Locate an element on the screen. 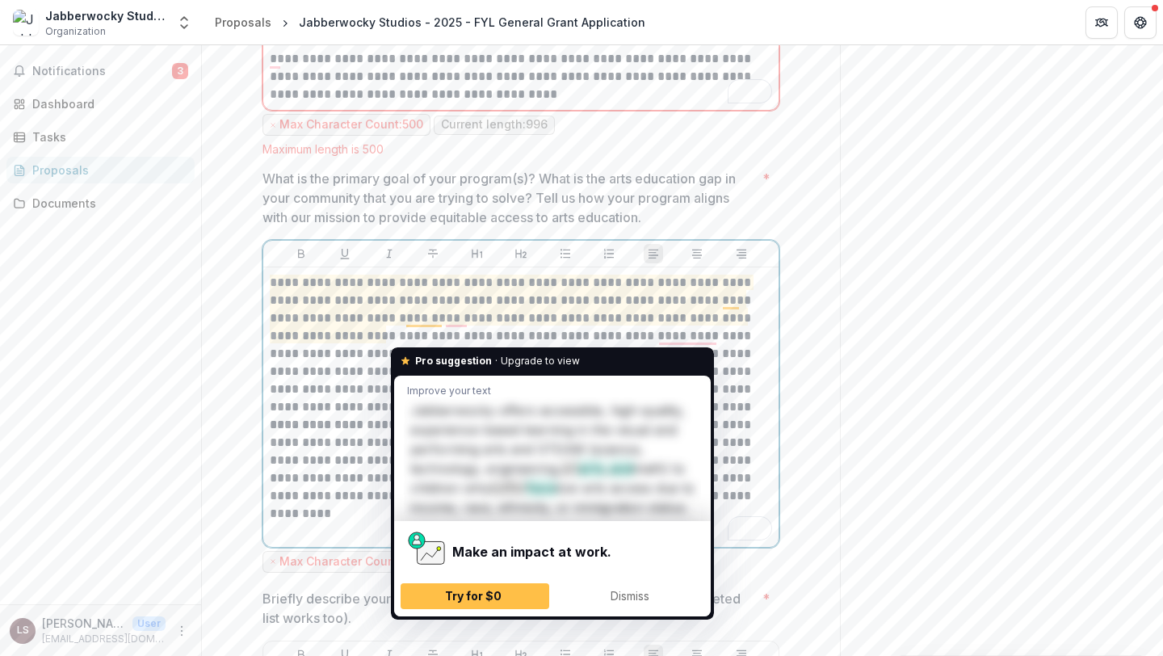 The width and height of the screenshot is (1163, 656). nav: breadcrumb is located at coordinates (430, 22).